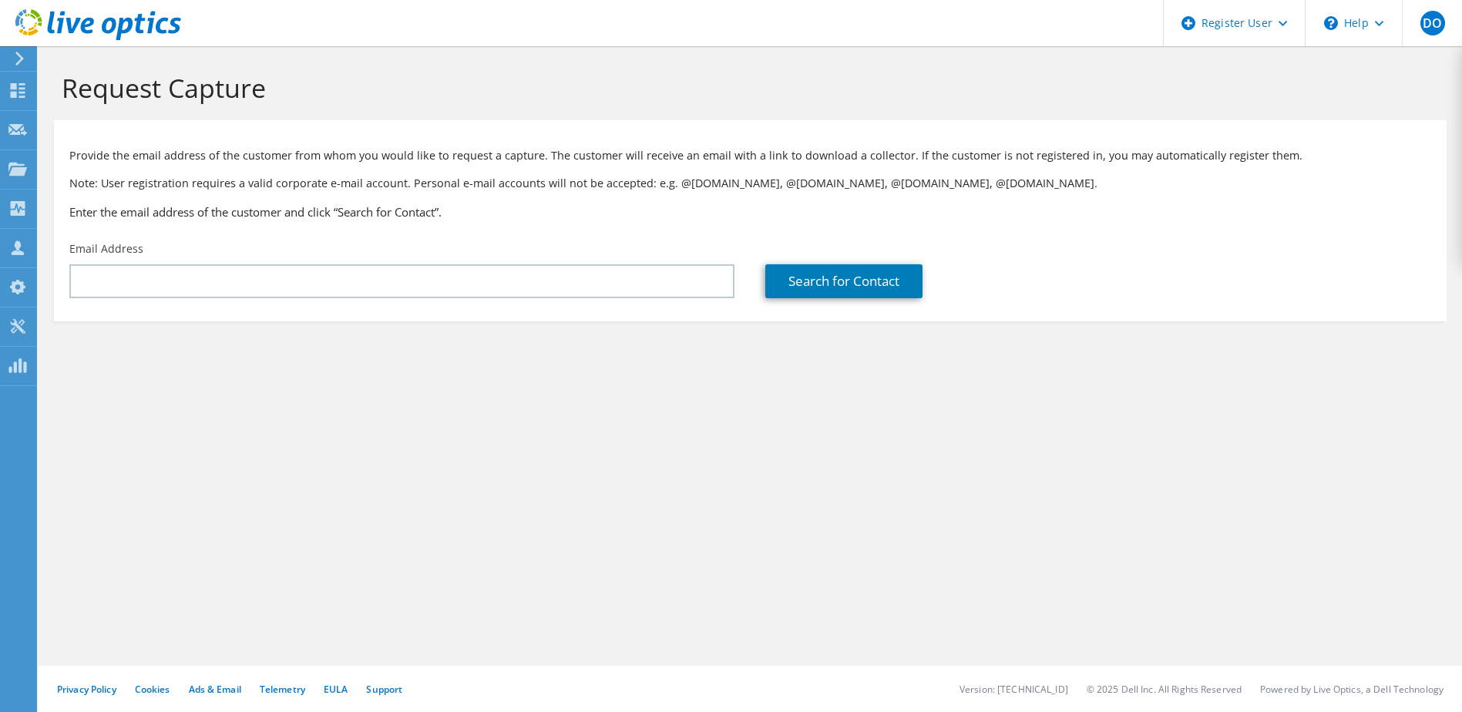 This screenshot has width=1462, height=712. I want to click on h3: Enter the email address of the customer and click “Search for Contact”., so click(750, 212).